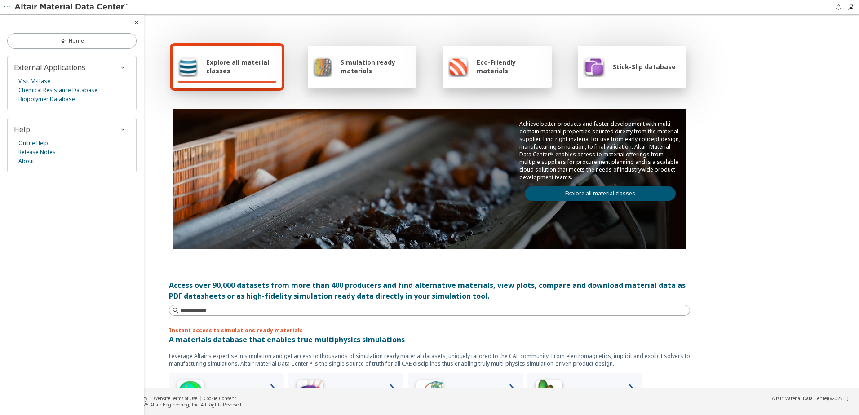  What do you see at coordinates (600, 150) in the screenshot?
I see `p: Achieve better products and faster development with multi-domain material properties sourced dire...` at bounding box center [600, 150].